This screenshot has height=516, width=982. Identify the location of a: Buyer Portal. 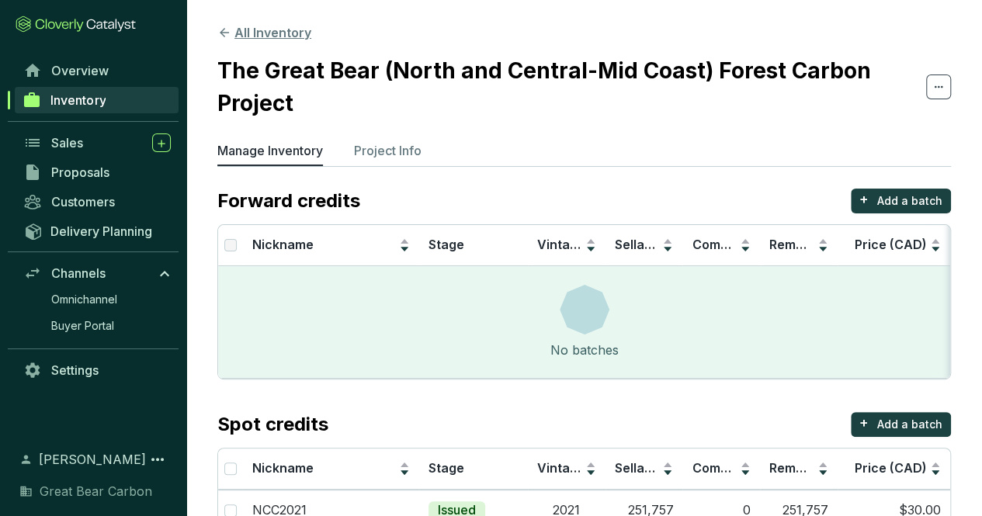
(111, 326).